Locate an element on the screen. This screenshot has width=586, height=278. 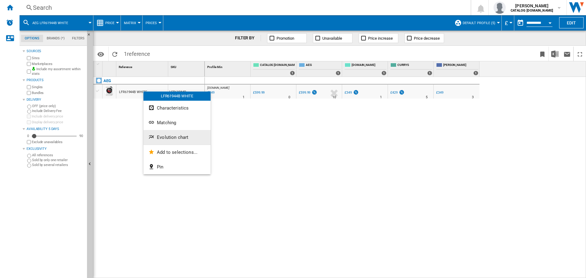
button: Evolution chart is located at coordinates (177, 137).